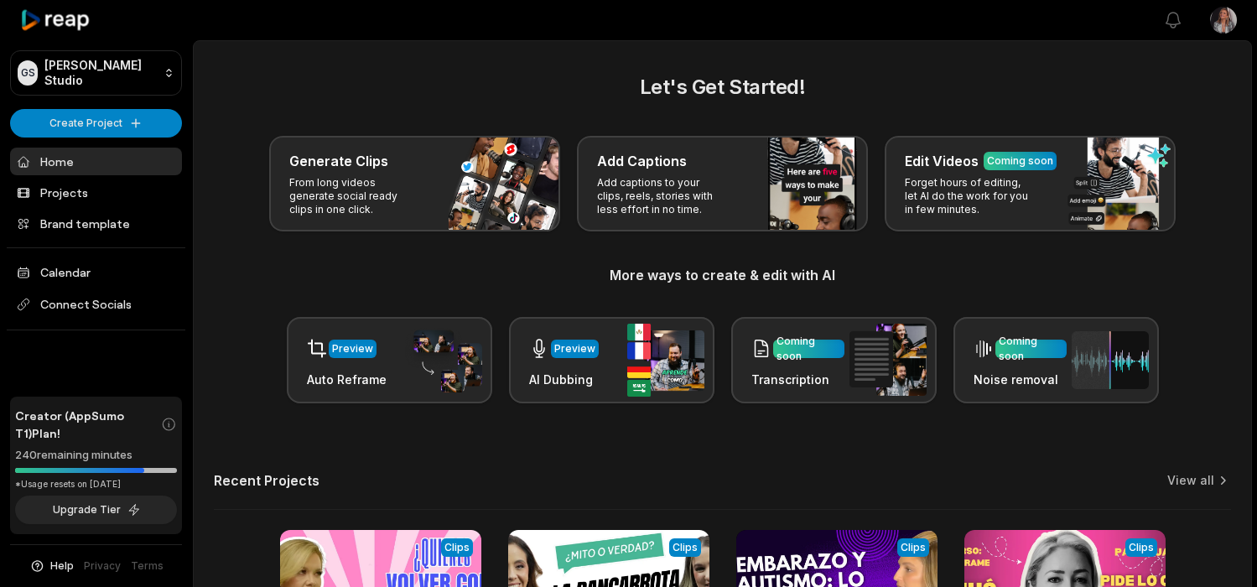 The width and height of the screenshot is (1257, 587). I want to click on span: Connect Socials, so click(96, 304).